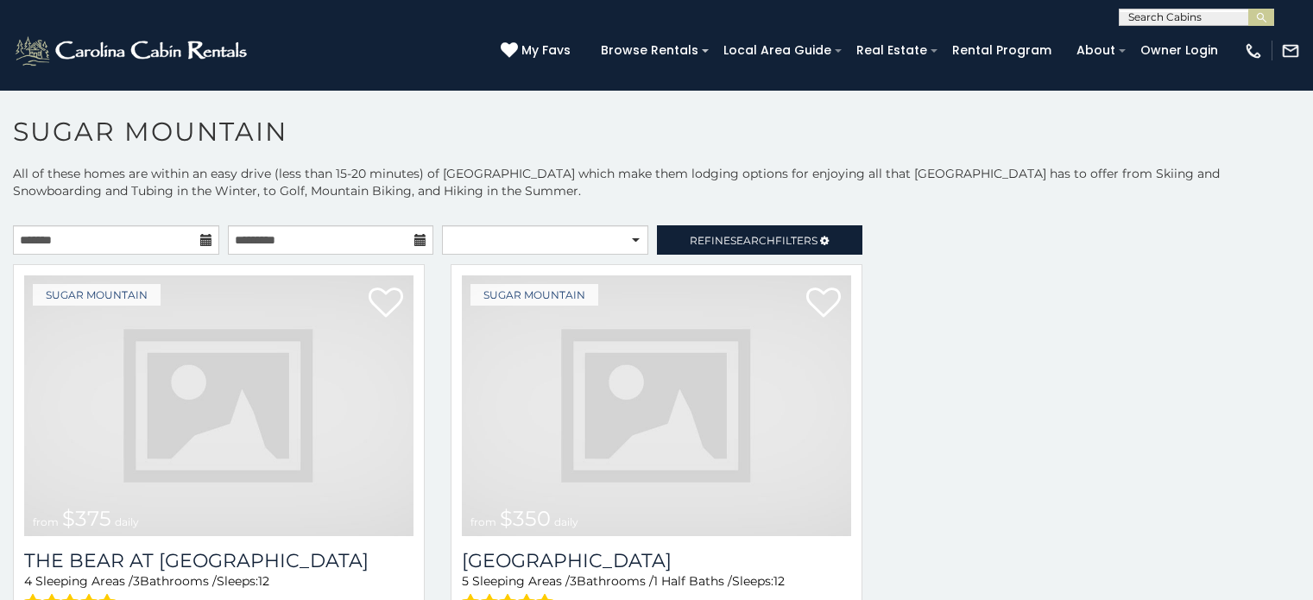 Image resolution: width=1313 pixels, height=600 pixels. I want to click on span: Search, so click(753, 240).